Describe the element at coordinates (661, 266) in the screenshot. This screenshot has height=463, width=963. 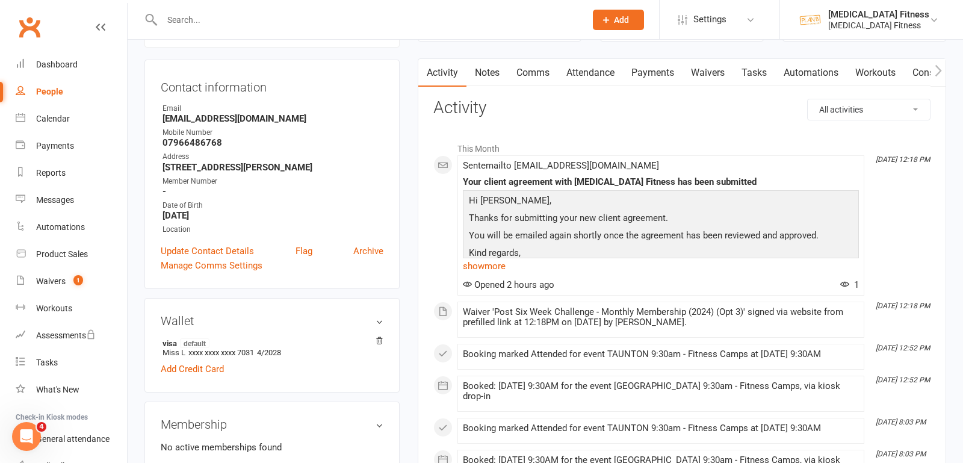
I see `a: show more` at that location.